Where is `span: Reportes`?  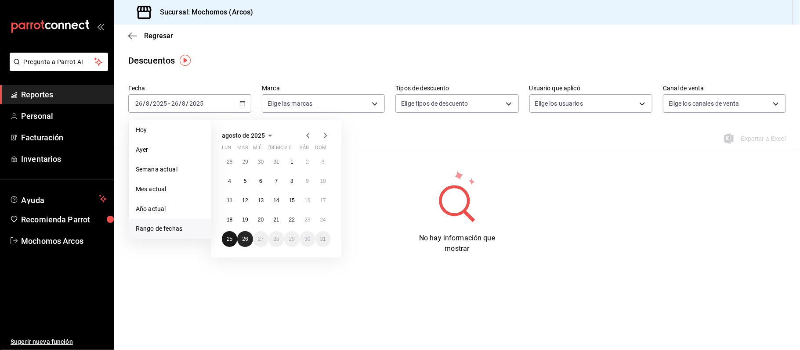
span: Reportes is located at coordinates (64, 94).